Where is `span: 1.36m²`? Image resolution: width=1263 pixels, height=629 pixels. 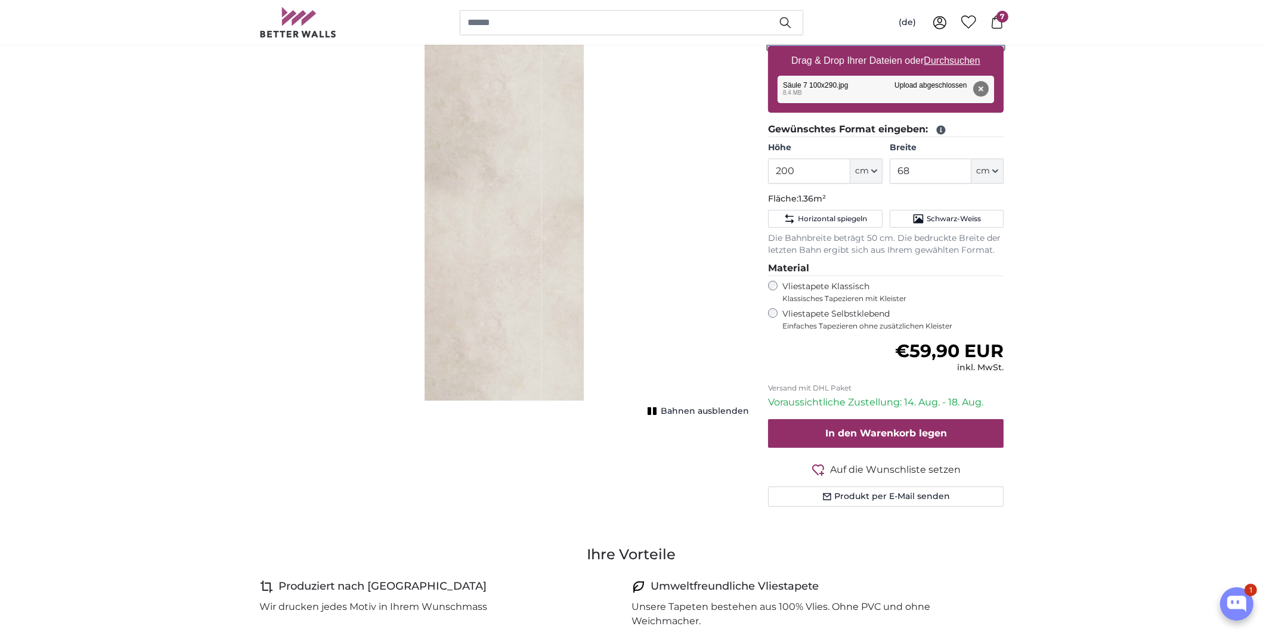
span: 1.36m² is located at coordinates (812, 199).